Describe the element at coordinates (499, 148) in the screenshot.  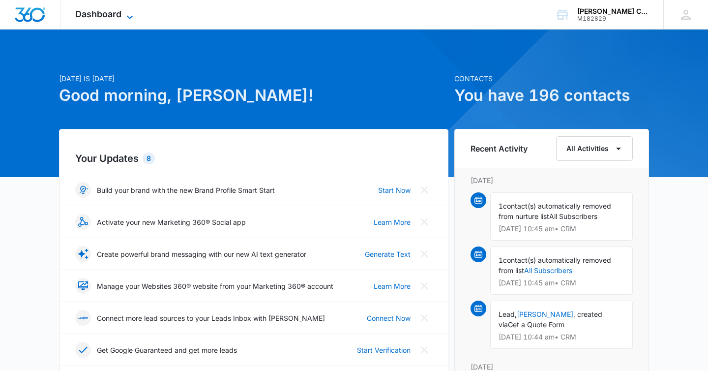
I see `h6: Recent Activity` at that location.